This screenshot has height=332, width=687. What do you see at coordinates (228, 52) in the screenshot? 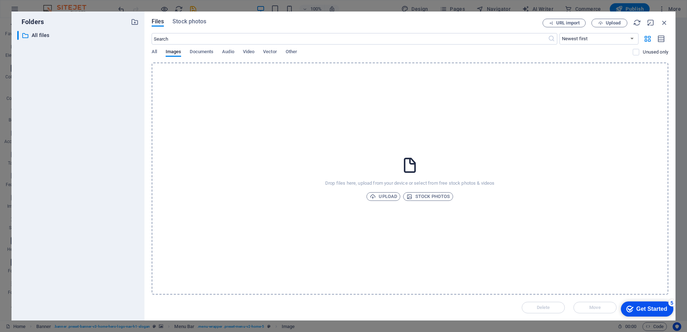
I see `span: Audio` at bounding box center [228, 52].